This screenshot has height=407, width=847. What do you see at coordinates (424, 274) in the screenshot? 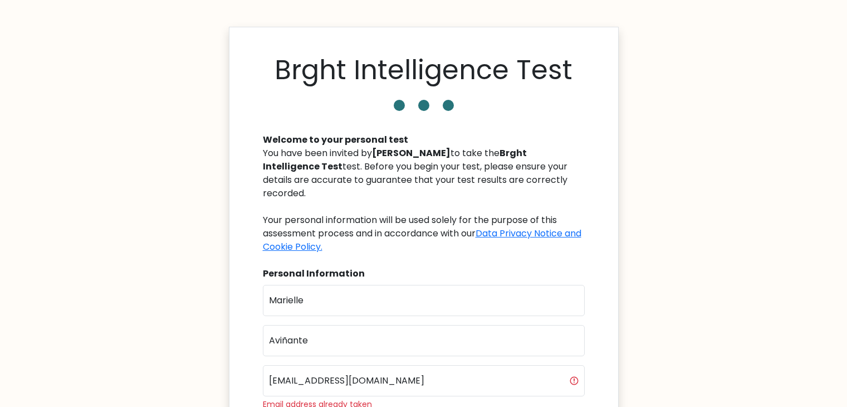
I see `div: Personal Information` at bounding box center [424, 274].